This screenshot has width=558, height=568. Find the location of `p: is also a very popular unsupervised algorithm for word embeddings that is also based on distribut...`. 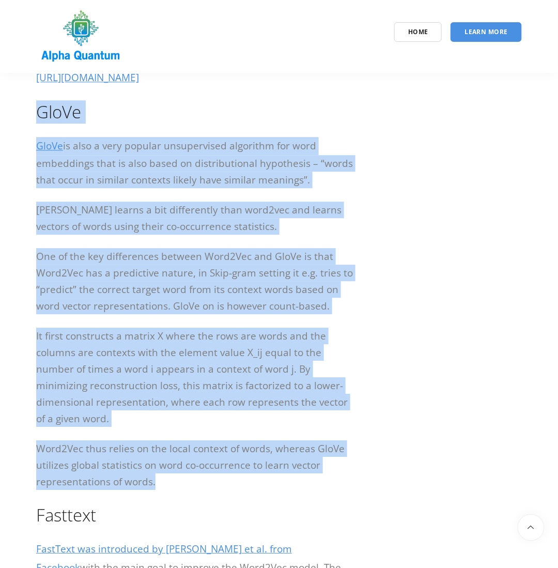

p: is also a very popular unsupervised algorithm for word embeddings that is also based on distribut... is located at coordinates (195, 162).